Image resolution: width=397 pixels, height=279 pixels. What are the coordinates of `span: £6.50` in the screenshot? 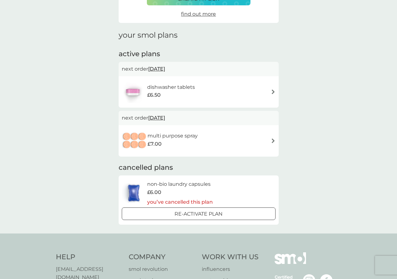 It's located at (154, 95).